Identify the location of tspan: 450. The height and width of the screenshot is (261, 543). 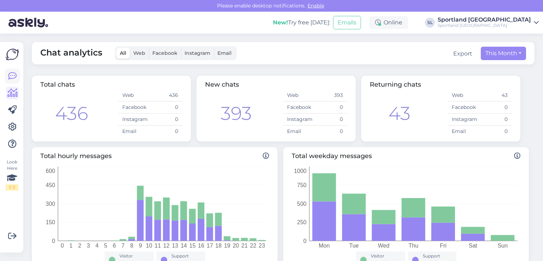
(50, 185).